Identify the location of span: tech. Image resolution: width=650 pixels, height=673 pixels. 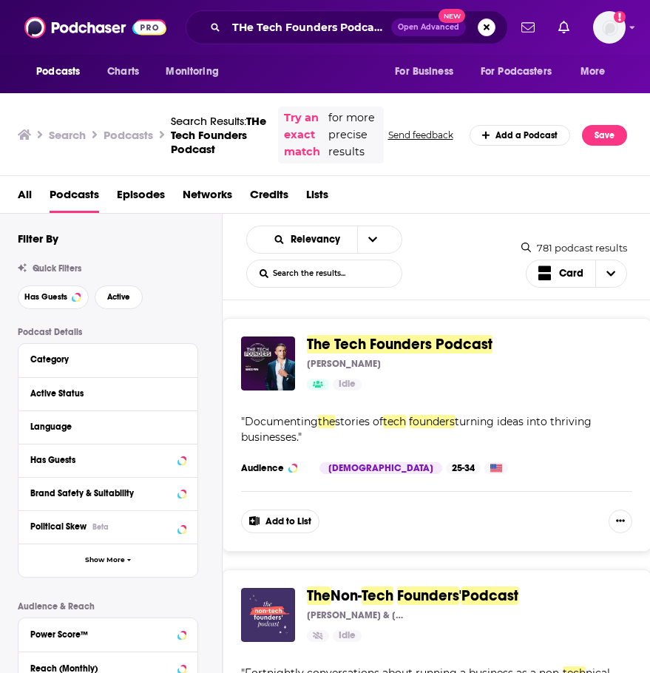
(394, 422).